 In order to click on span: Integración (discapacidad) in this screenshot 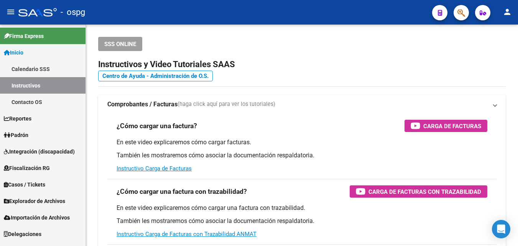, I will do `click(39, 152)`.